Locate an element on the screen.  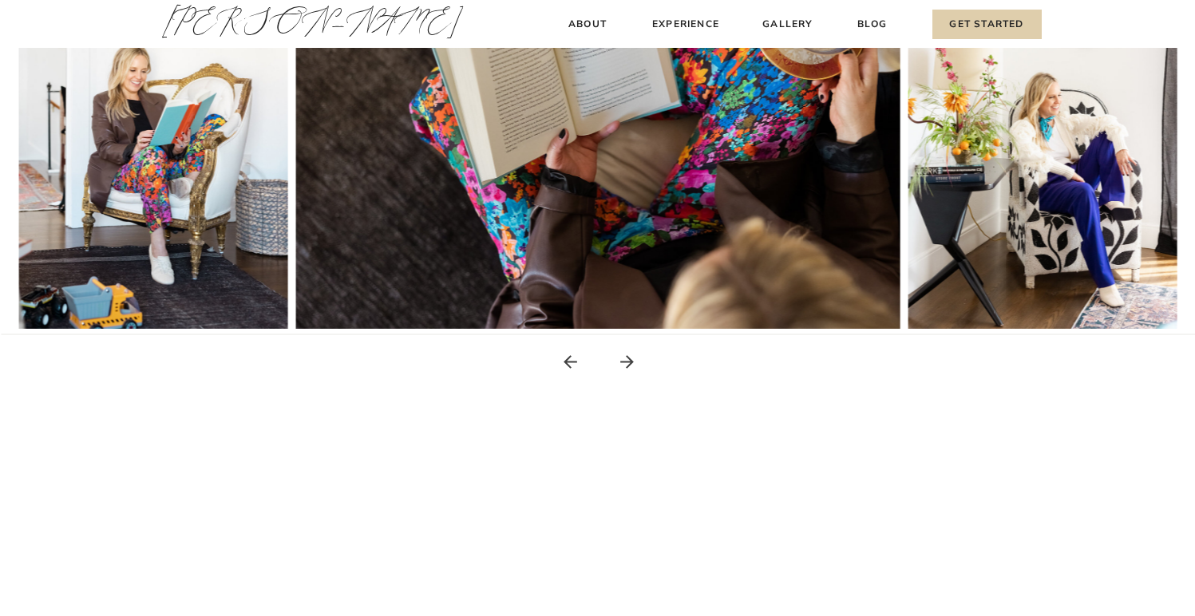
a: Experience is located at coordinates (686, 24).